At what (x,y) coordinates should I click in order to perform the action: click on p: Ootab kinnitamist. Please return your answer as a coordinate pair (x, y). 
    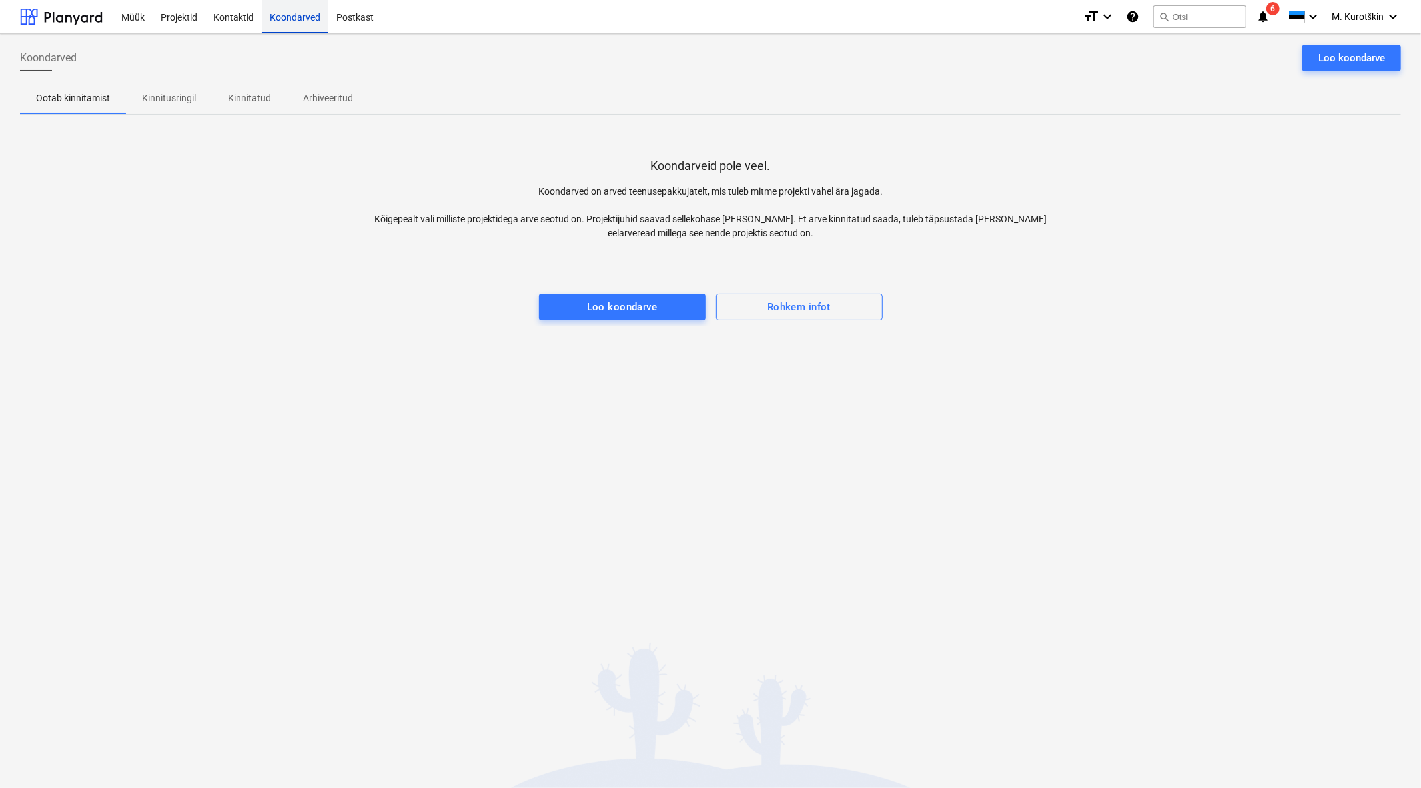
    Looking at the image, I should click on (73, 98).